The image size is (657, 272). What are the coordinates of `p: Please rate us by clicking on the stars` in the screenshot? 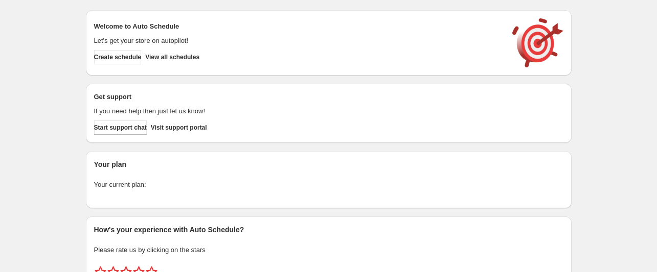 It's located at (329, 250).